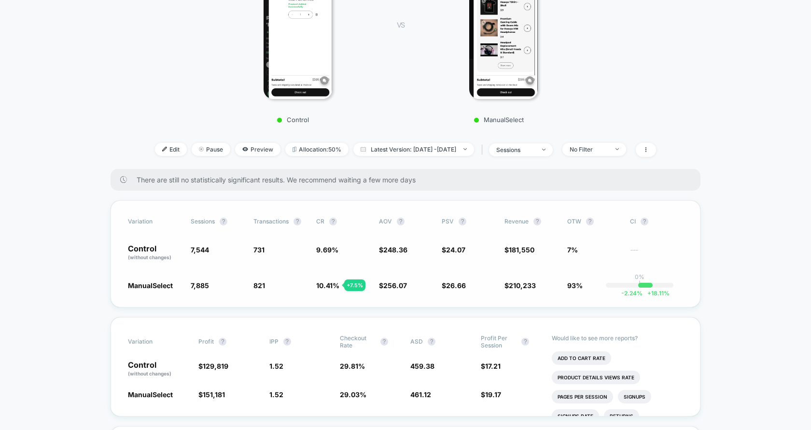 Image resolution: width=811 pixels, height=430 pixels. I want to click on li: Product Details Views Rate, so click(596, 378).